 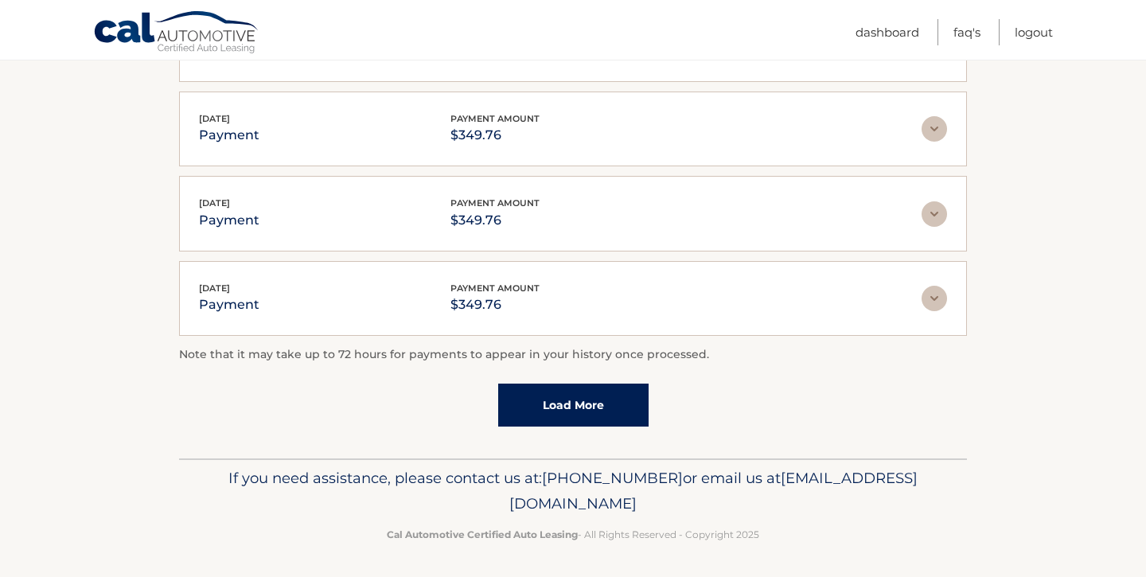 I want to click on a: Cal Automotive, so click(x=177, y=33).